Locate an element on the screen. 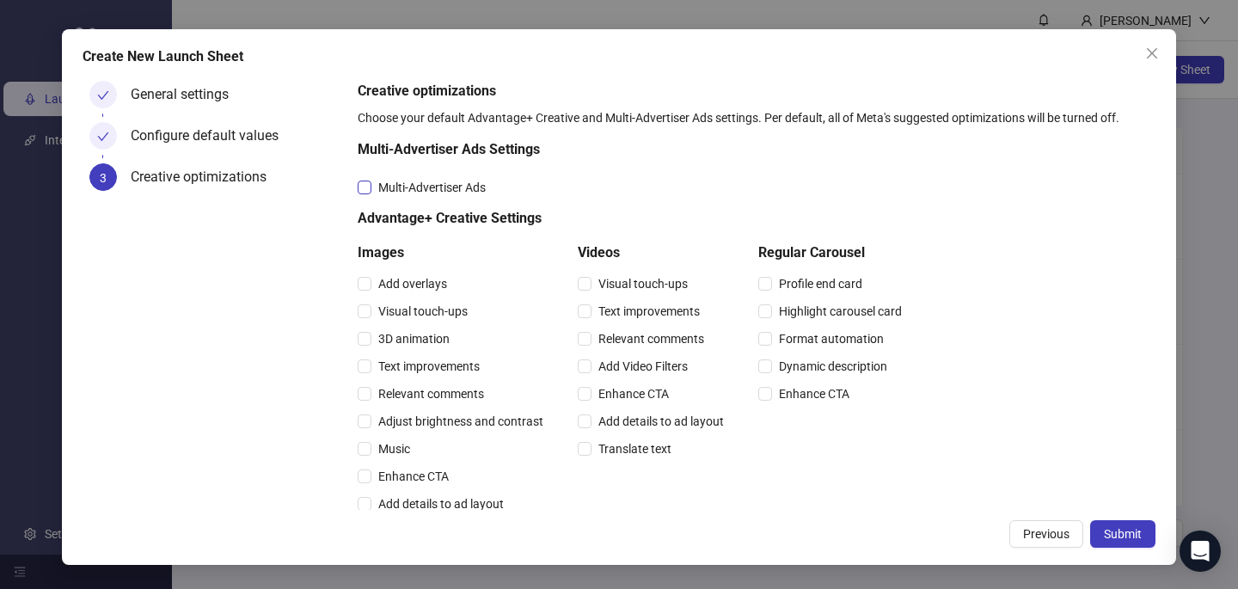 This screenshot has height=589, width=1238. button: Previous is located at coordinates (1046, 534).